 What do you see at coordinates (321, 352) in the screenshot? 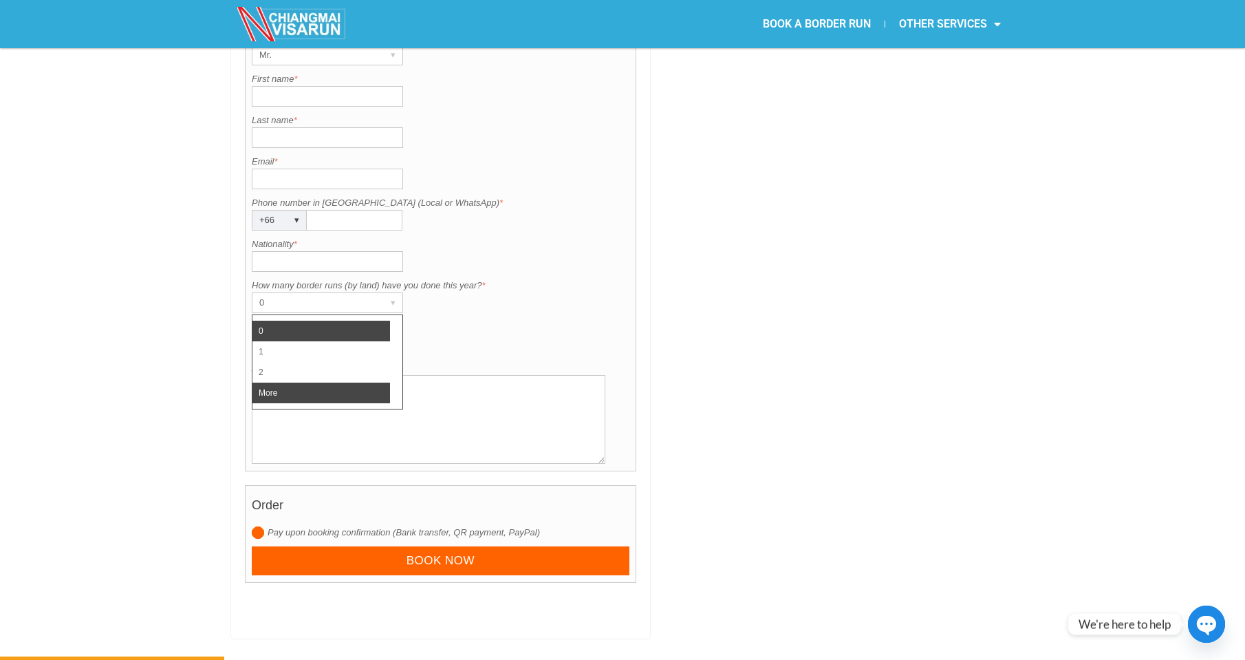
I see `li: 1` at bounding box center [321, 352].